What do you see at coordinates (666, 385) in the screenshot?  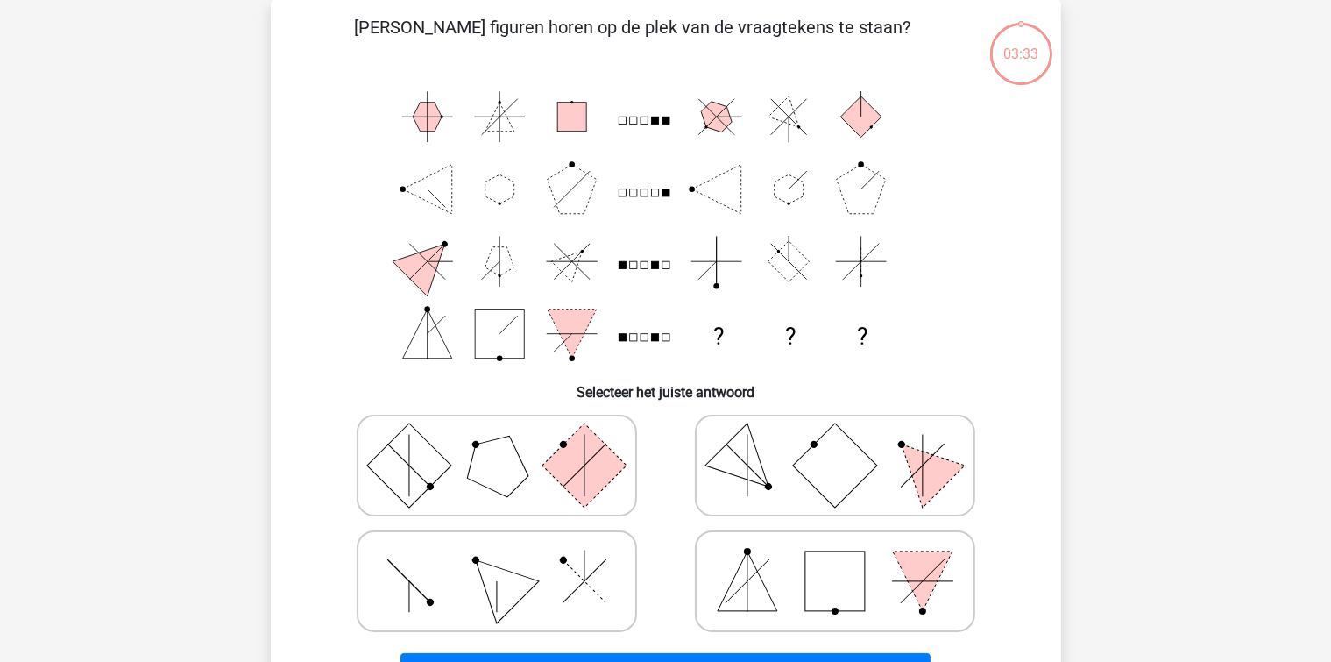 I see `h6: Selecteer het juiste antwoord` at bounding box center [666, 385].